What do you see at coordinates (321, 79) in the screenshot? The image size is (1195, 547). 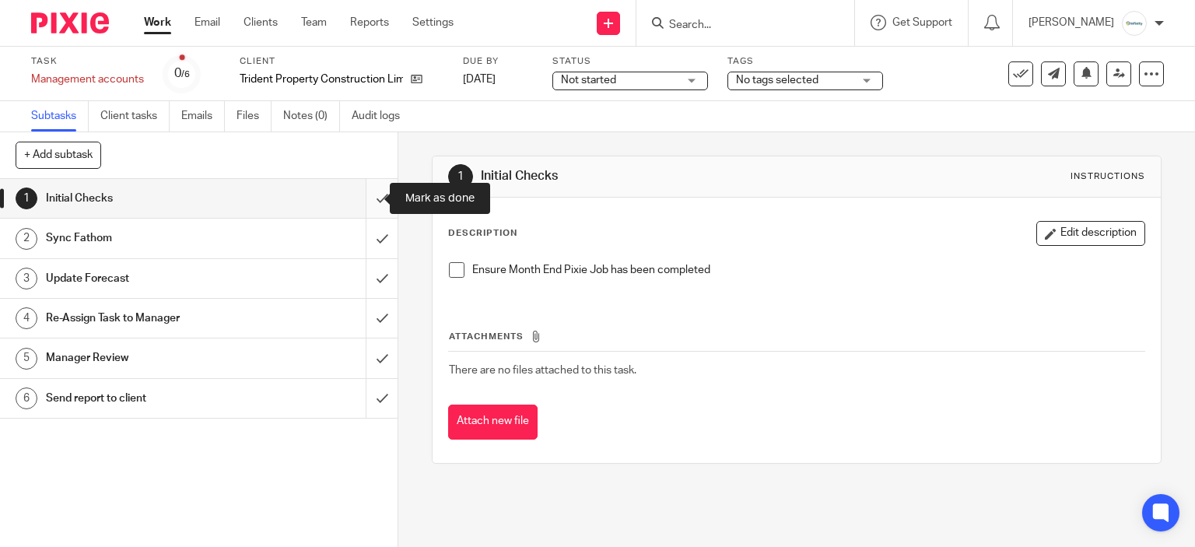 I see `p: Trident Property Construction Limited` at bounding box center [321, 79].